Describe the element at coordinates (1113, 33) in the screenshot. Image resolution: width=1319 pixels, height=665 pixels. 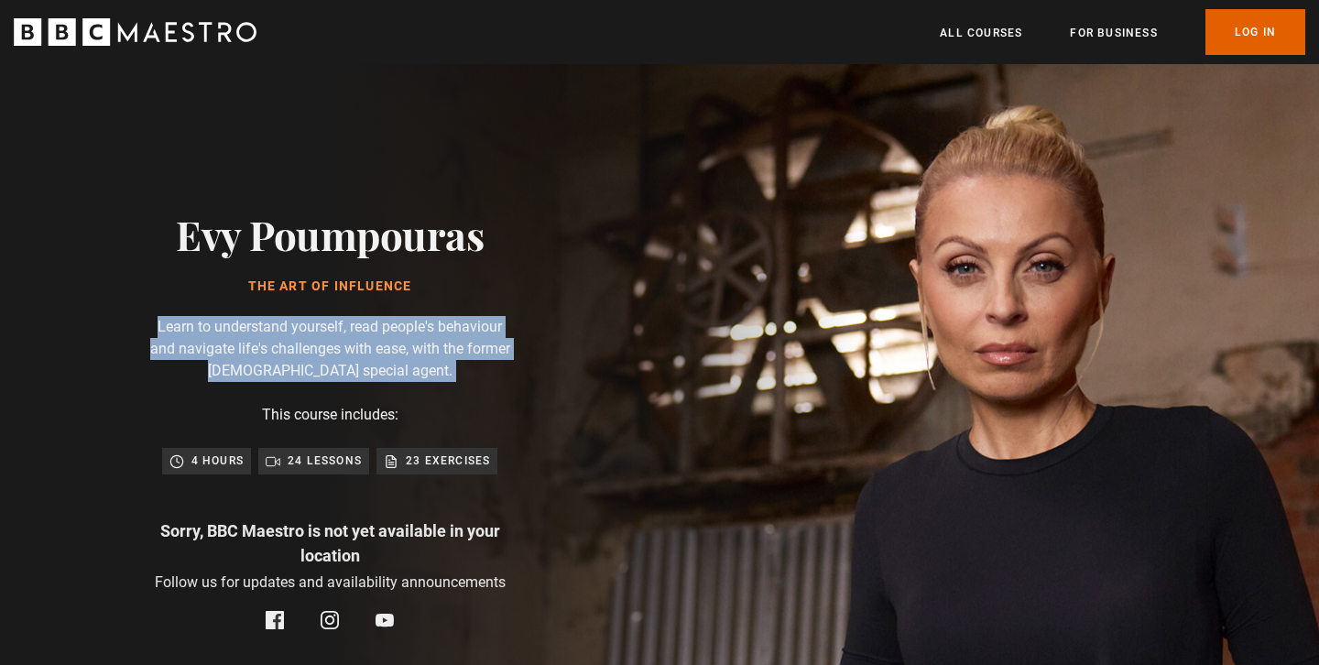
I see `a: For business` at that location.